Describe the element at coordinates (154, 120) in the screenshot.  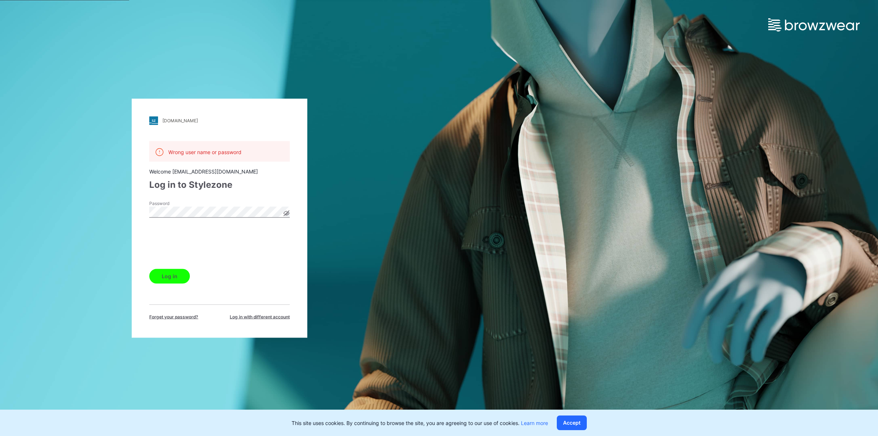
I see `img: stylezone-logo.562084cfcfab977791bfbf7441f1a819.svg` at that location.